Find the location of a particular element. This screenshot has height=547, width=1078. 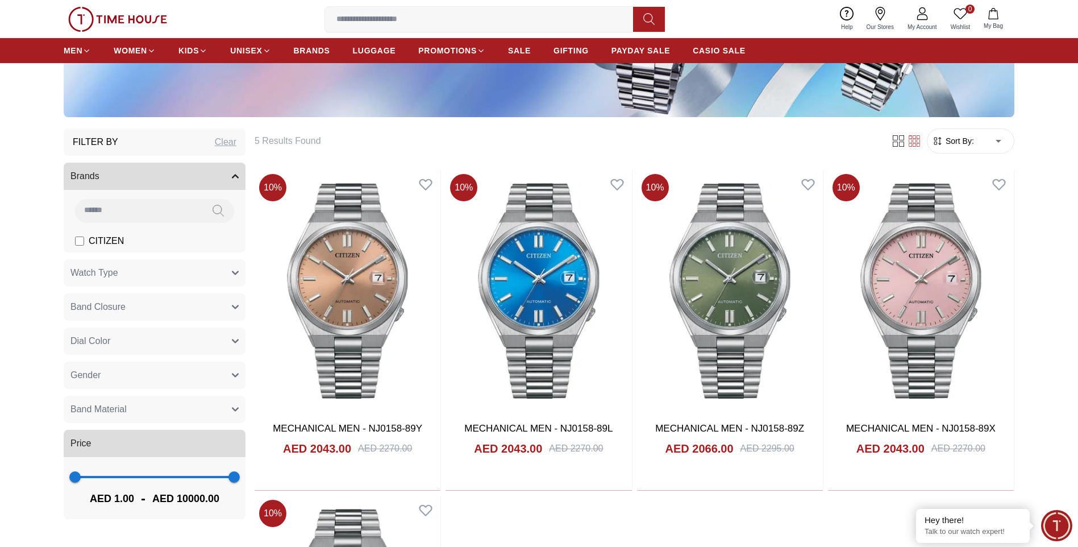

span: PROMOTIONS is located at coordinates (447, 51).